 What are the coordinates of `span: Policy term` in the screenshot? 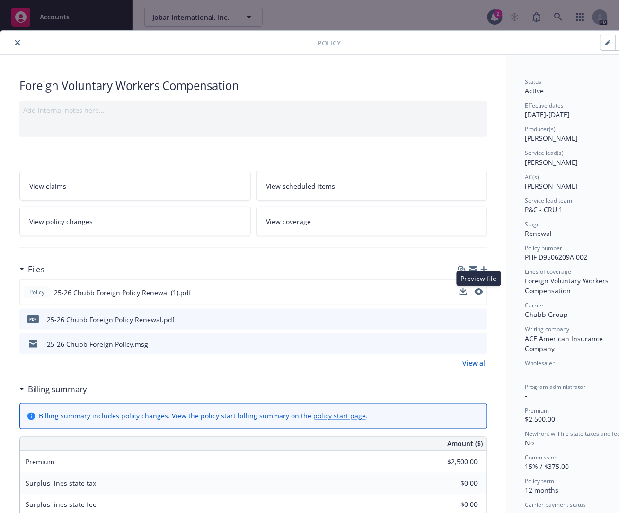 It's located at (540, 481).